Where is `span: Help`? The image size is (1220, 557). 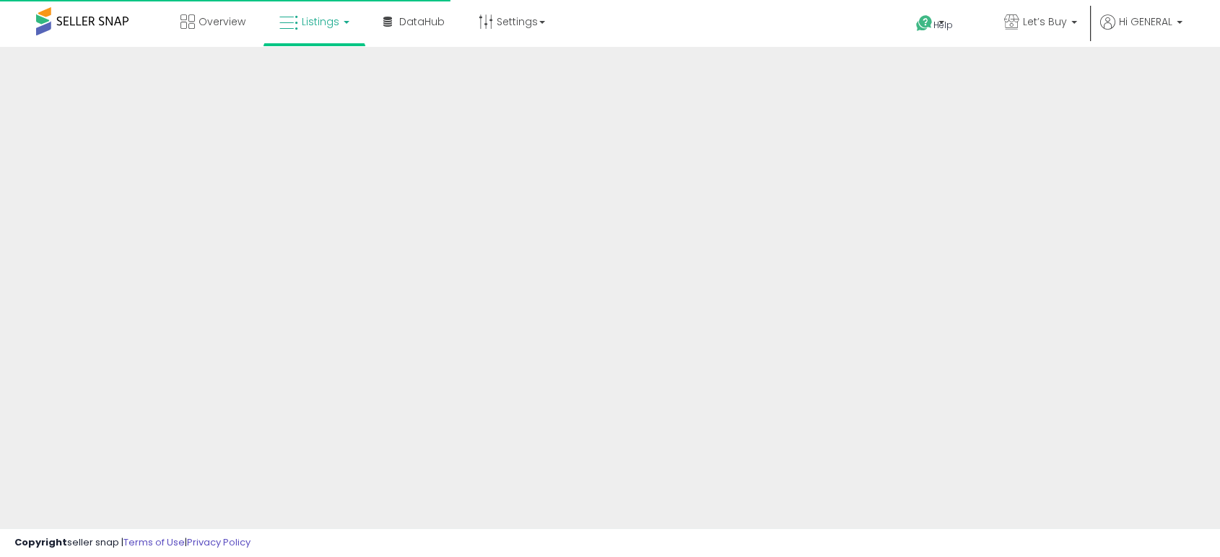 span: Help is located at coordinates (943, 25).